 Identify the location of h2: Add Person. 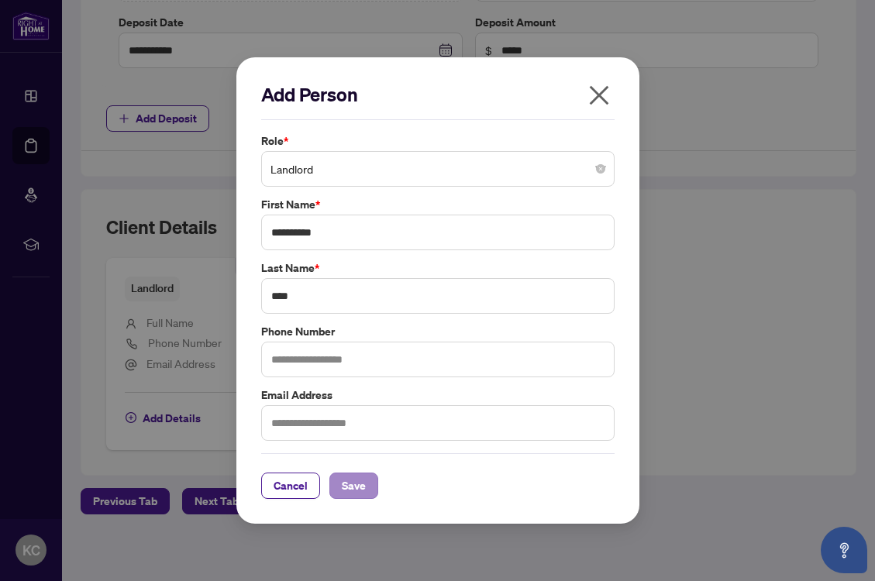
(438, 95).